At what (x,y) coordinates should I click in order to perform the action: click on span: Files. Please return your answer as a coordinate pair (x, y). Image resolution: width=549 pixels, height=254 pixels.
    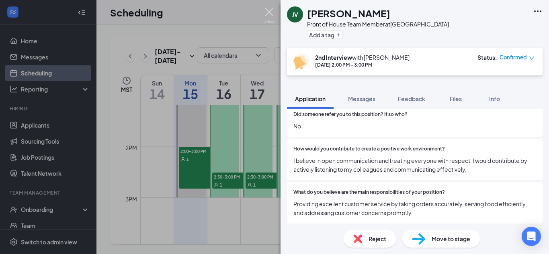
    Looking at the image, I should click on (456, 99).